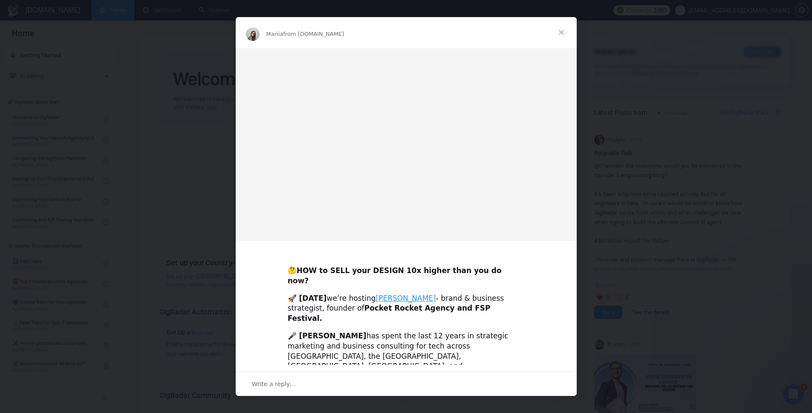 This screenshot has width=812, height=413. I want to click on b: Pocket Rocket Agency and FSP Festival., so click(389, 313).